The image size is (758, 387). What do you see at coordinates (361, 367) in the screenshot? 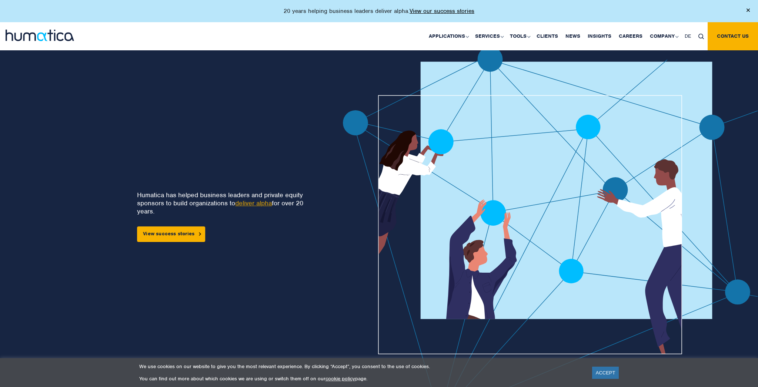
I see `p: We use cookies on our website to give you the most relevant experience. By clicking “Accept”, you...` at bounding box center [361, 367].